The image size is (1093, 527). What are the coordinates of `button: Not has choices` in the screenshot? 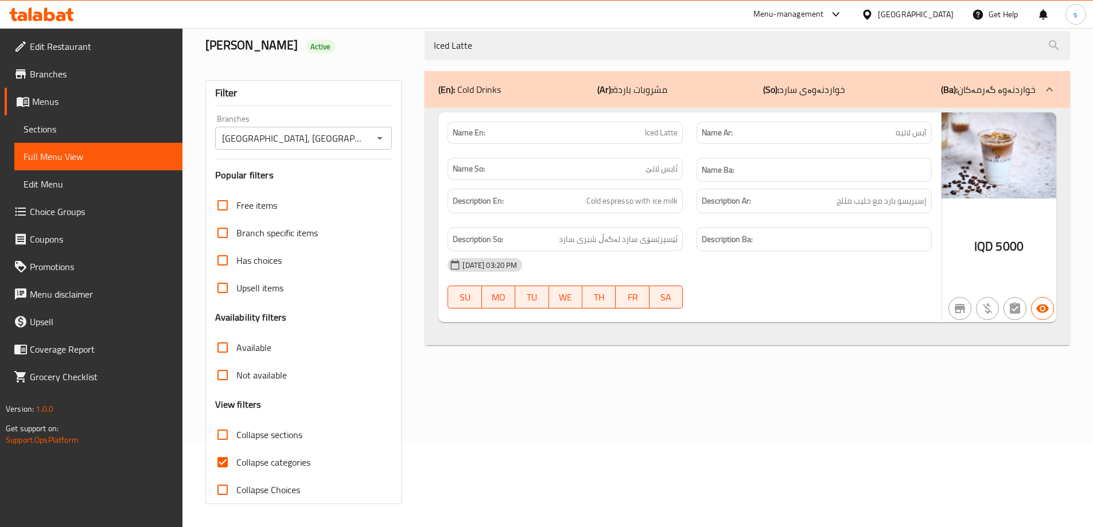 It's located at (1015, 309).